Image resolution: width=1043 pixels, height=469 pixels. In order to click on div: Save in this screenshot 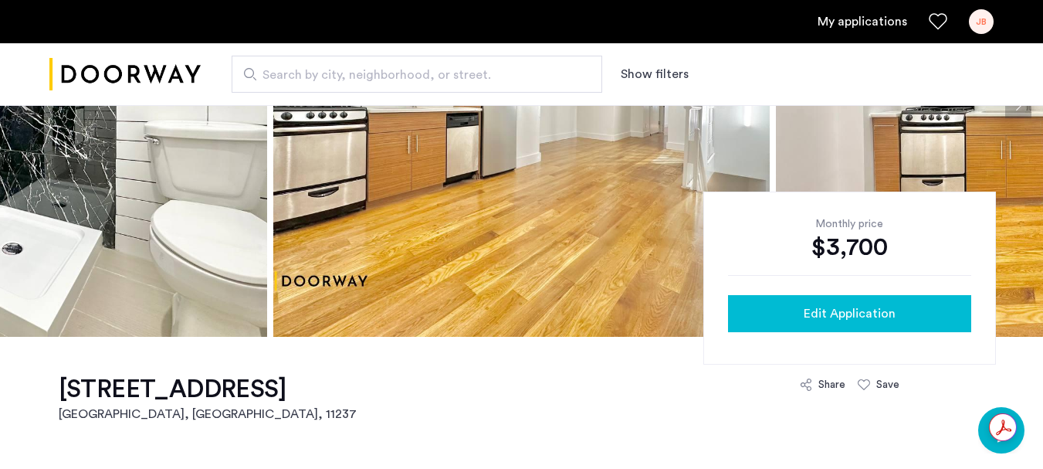, I will do `click(888, 384)`.